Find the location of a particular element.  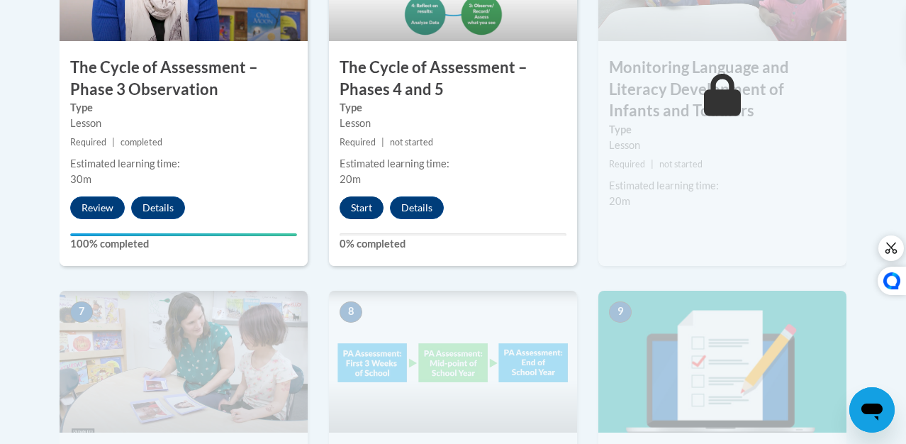

span: 8 is located at coordinates (351, 312).